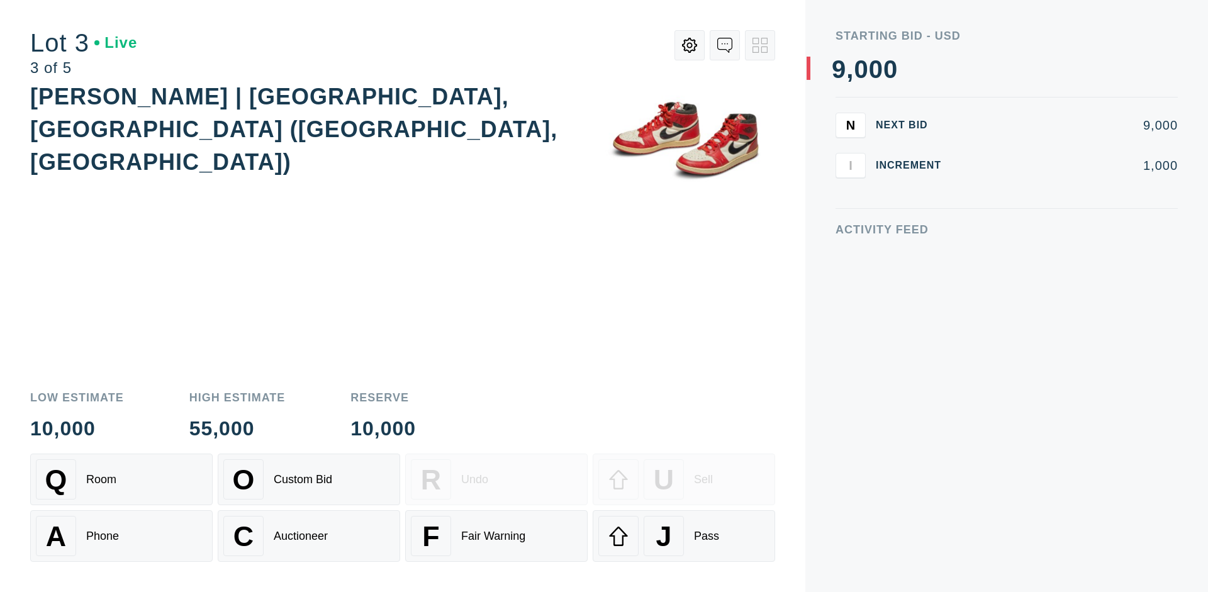 This screenshot has width=1208, height=592. Describe the element at coordinates (430, 536) in the screenshot. I see `span: F` at that location.